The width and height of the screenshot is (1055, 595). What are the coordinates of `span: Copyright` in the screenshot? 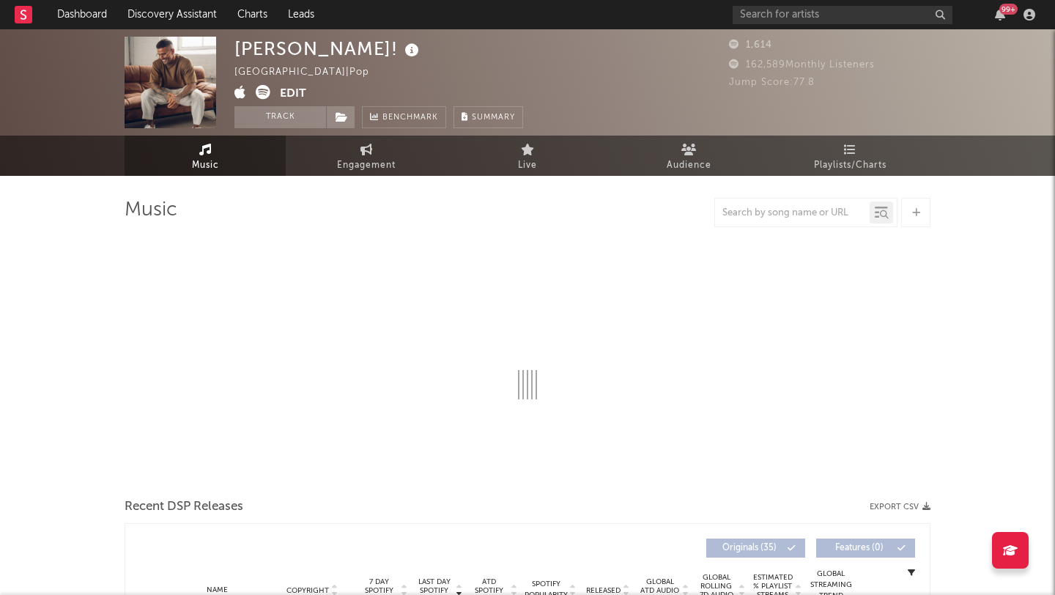 It's located at (308, 591).